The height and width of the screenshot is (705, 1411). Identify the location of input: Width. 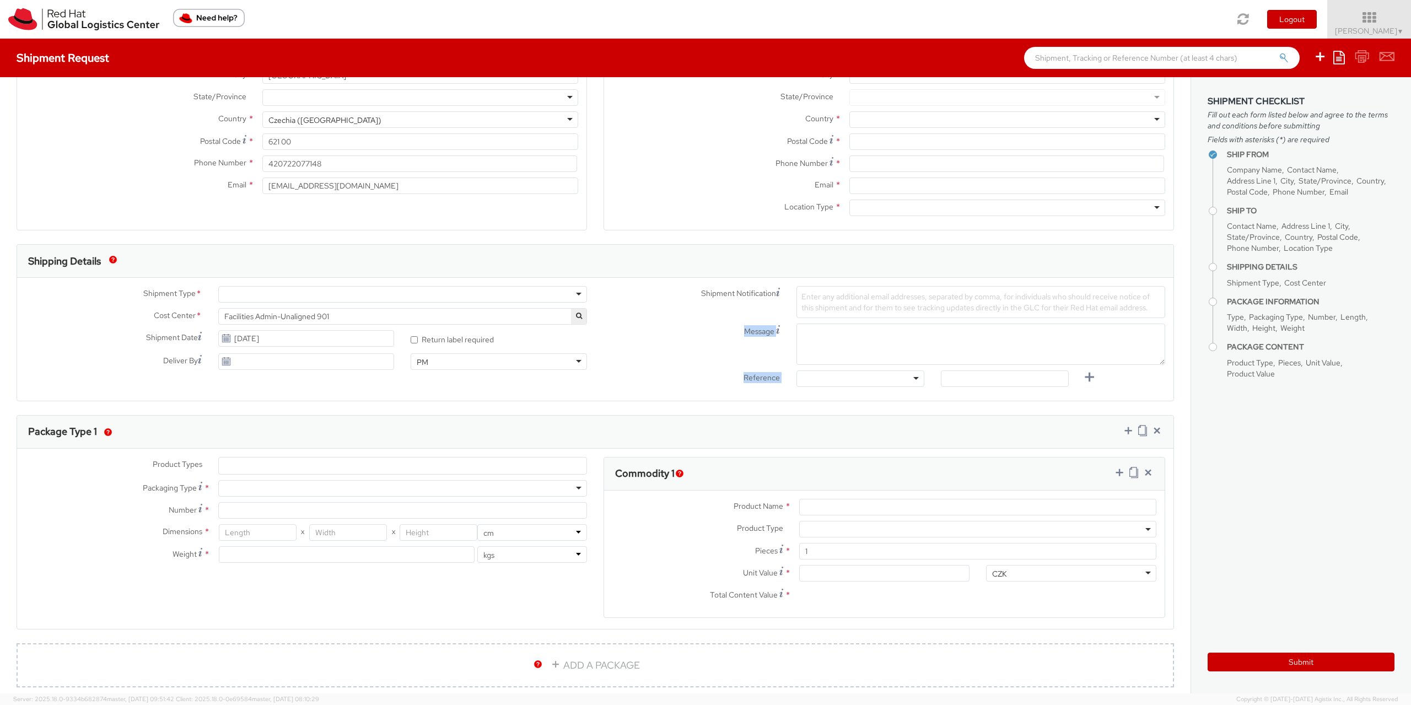
(348, 533).